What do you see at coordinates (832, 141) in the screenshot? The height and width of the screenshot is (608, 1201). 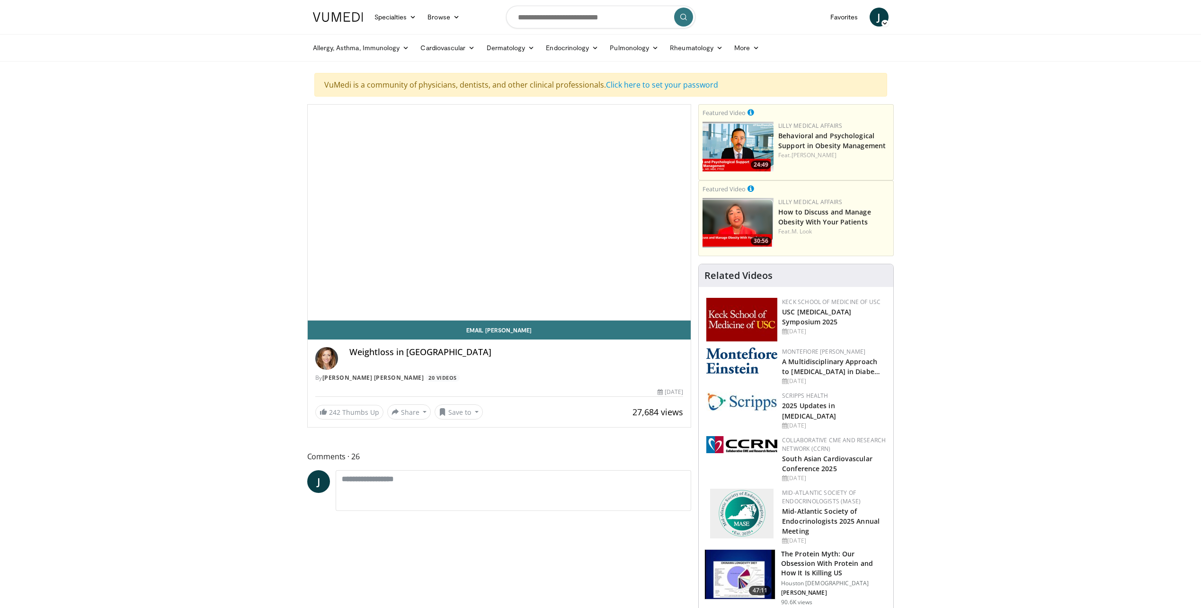 I see `a: Behavioral and Psychological Support in Obesity Management` at bounding box center [832, 141].